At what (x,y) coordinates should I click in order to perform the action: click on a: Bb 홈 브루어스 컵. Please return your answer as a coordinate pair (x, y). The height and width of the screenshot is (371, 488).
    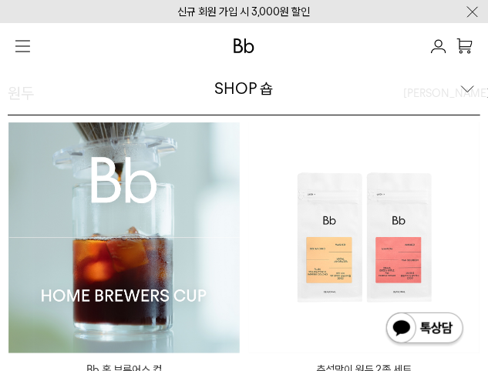
    Looking at the image, I should click on (124, 238).